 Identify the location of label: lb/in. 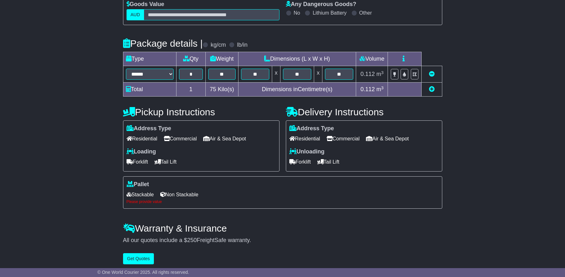
(242, 45).